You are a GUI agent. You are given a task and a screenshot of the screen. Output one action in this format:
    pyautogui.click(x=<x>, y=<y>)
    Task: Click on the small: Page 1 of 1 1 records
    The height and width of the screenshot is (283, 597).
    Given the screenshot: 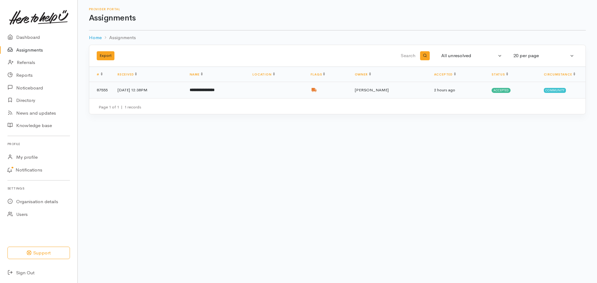 What is the action you would take?
    pyautogui.click(x=120, y=107)
    